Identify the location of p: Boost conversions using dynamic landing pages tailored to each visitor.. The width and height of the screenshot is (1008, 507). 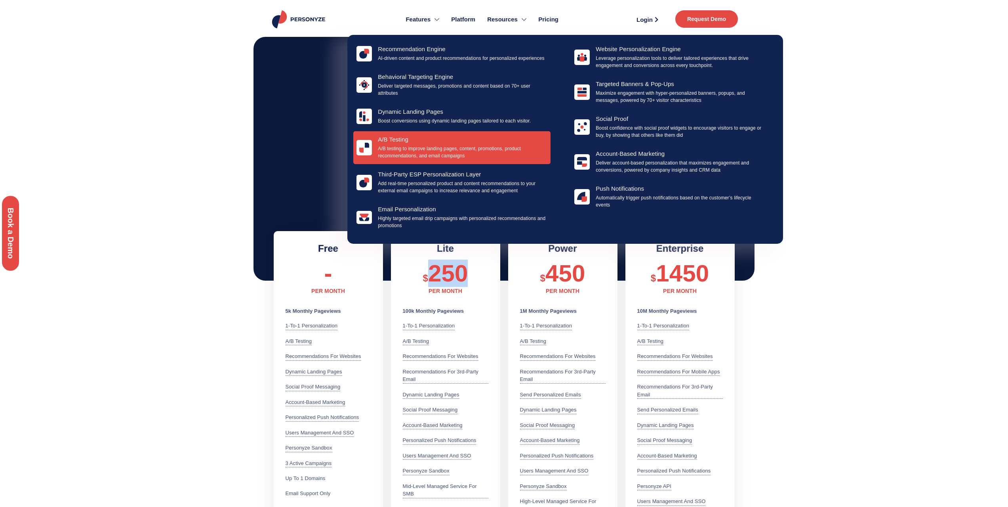
(463, 121).